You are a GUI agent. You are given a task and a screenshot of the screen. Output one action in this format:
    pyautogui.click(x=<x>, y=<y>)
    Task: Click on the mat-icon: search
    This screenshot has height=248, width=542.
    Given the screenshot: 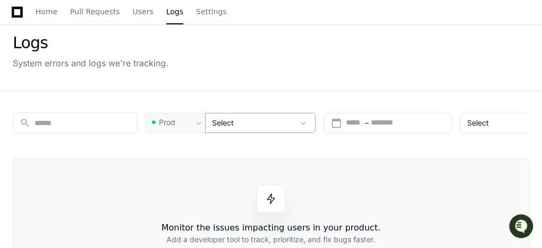 What is the action you would take?
    pyautogui.click(x=25, y=123)
    